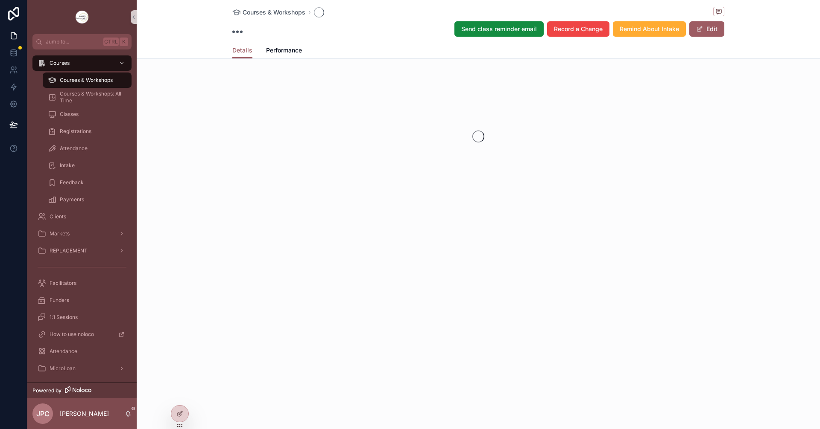 This screenshot has height=429, width=820. What do you see at coordinates (87, 97) in the screenshot?
I see `a: Courses & Workshops: All Time` at bounding box center [87, 97].